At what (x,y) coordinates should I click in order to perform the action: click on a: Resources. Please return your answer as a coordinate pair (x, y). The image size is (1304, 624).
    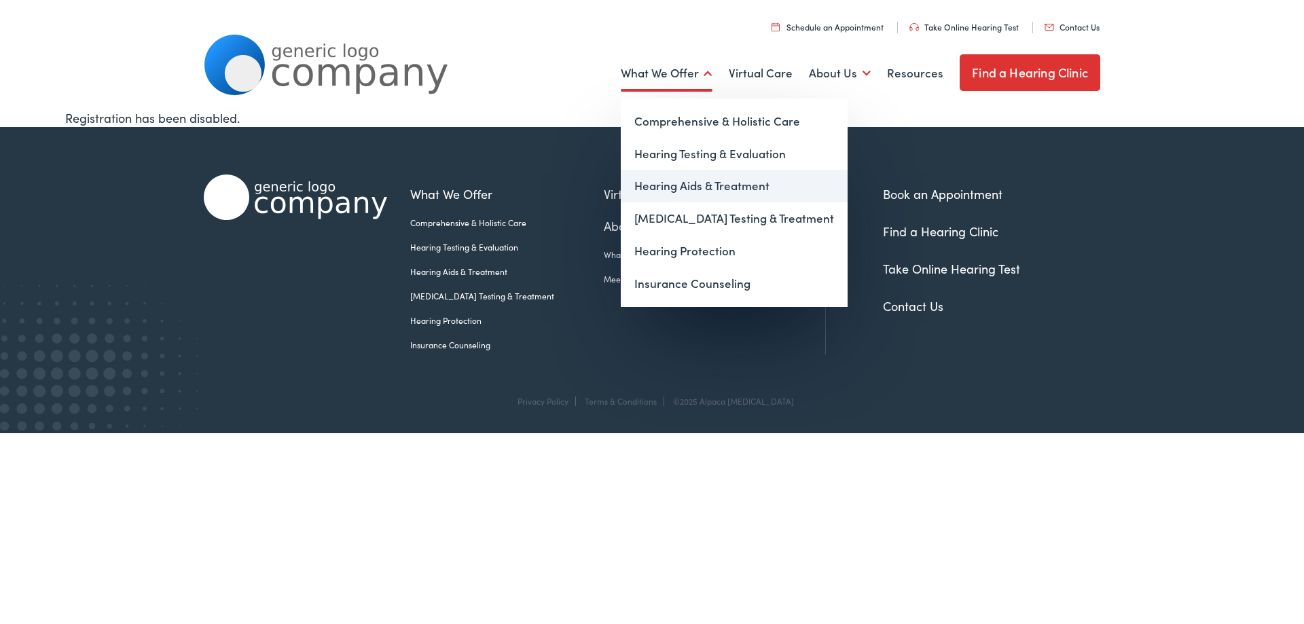
    Looking at the image, I should click on (915, 73).